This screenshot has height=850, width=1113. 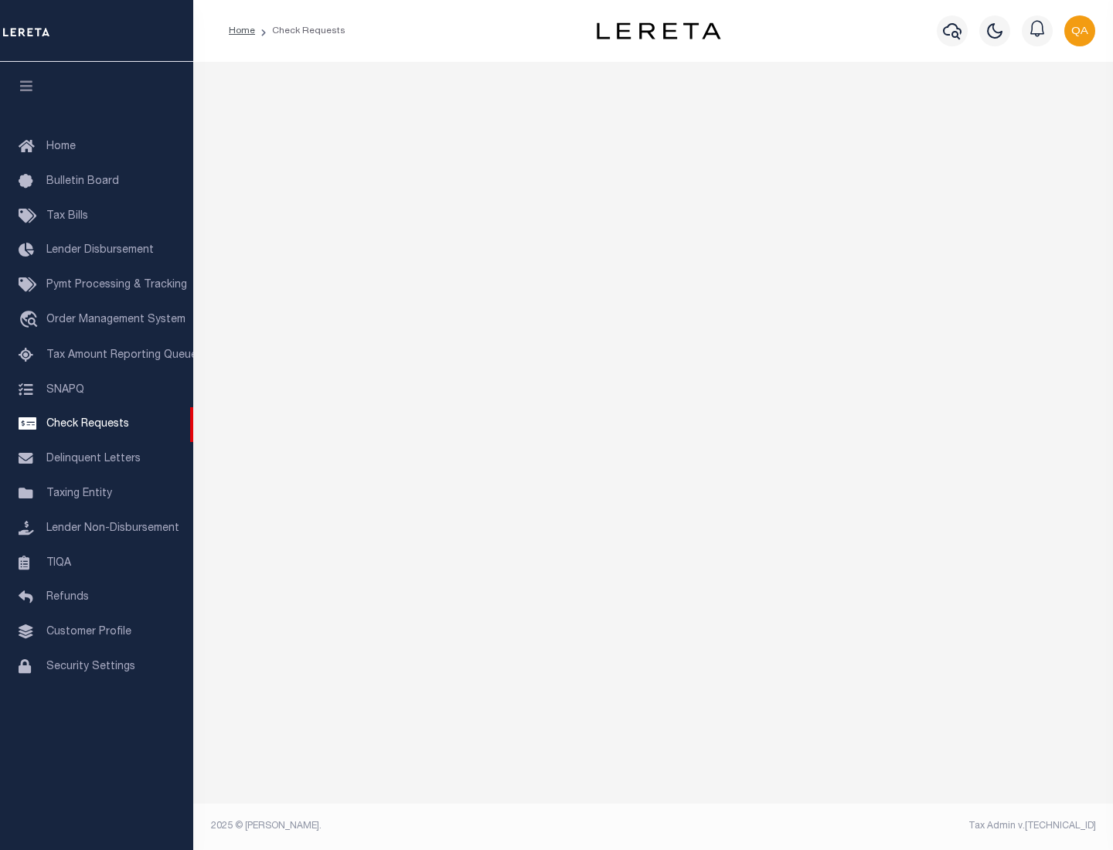 What do you see at coordinates (117, 285) in the screenshot?
I see `span: Pymt Processing & Tracking` at bounding box center [117, 285].